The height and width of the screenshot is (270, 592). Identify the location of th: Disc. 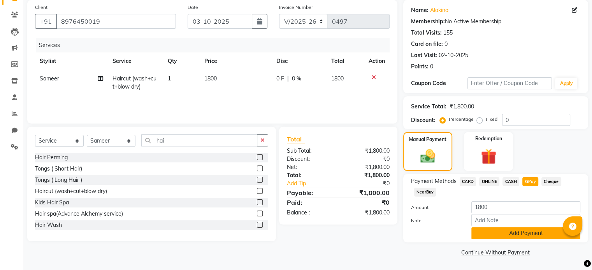
(299, 61).